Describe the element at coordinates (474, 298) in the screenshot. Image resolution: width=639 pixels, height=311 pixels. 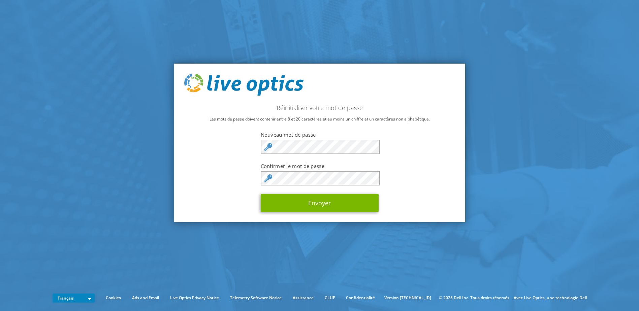
I see `li: © 2025 Dell Inc. Tous droits réservés` at that location.